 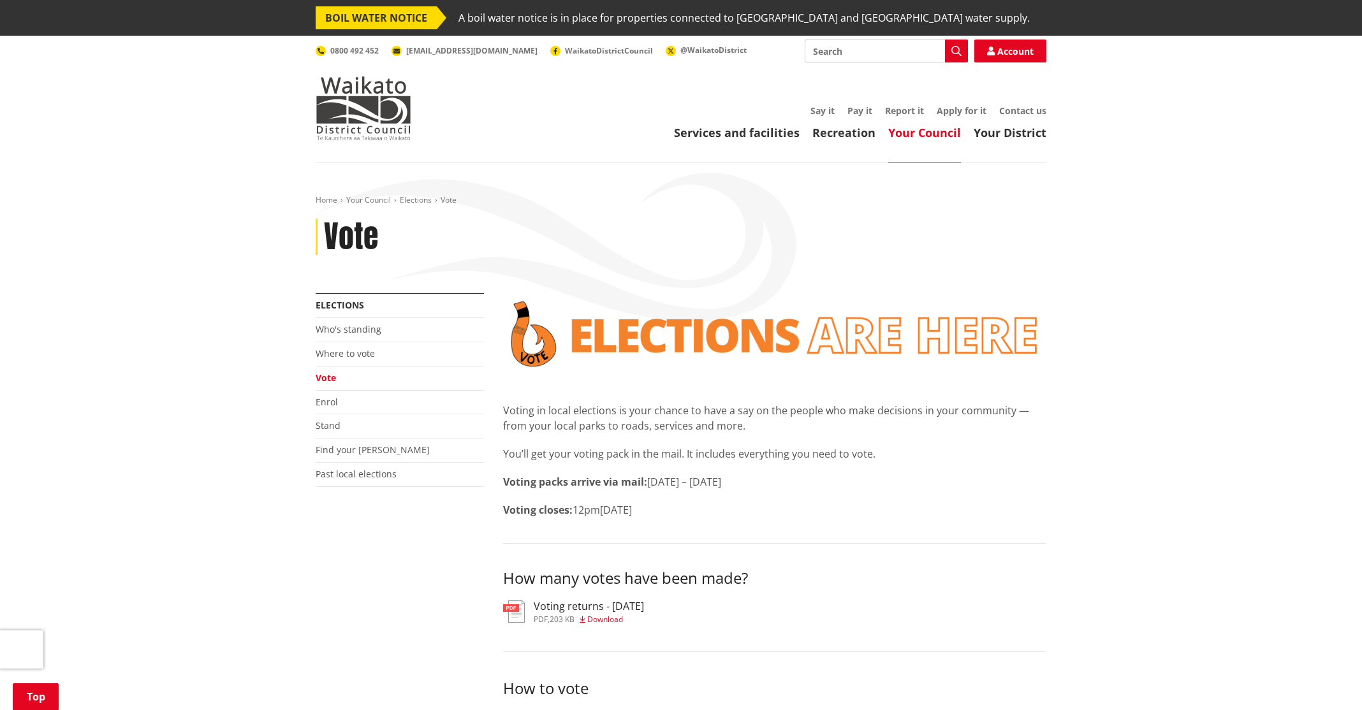 I want to click on strong: Voting packs arrive via mail:, so click(x=575, y=482).